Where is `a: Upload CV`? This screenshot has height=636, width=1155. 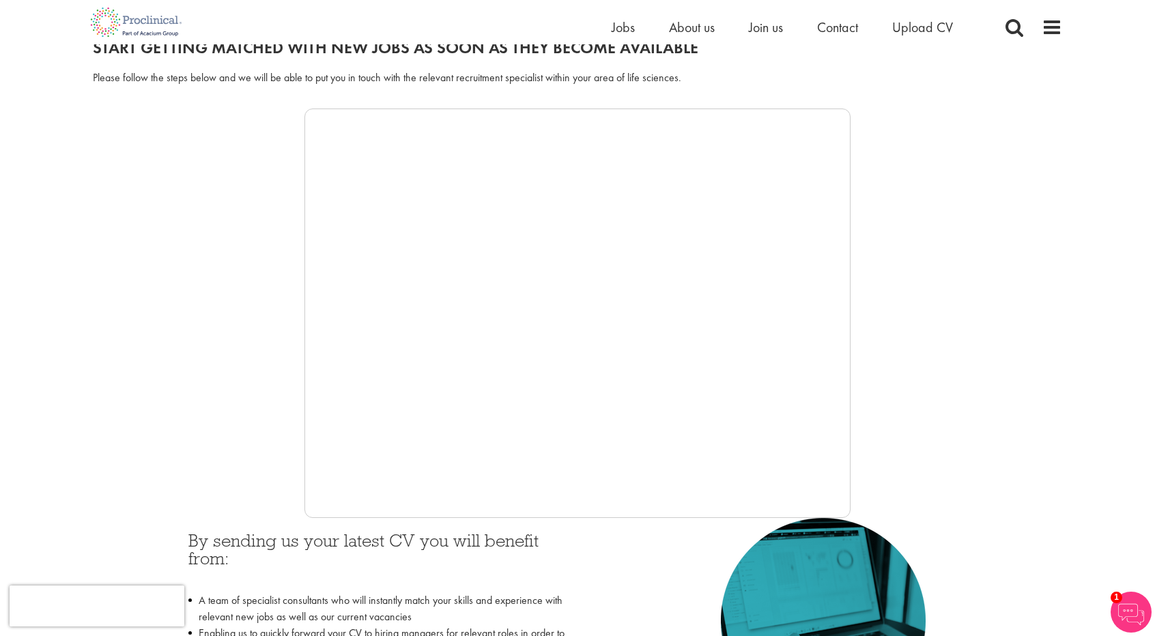
a: Upload CV is located at coordinates (922, 27).